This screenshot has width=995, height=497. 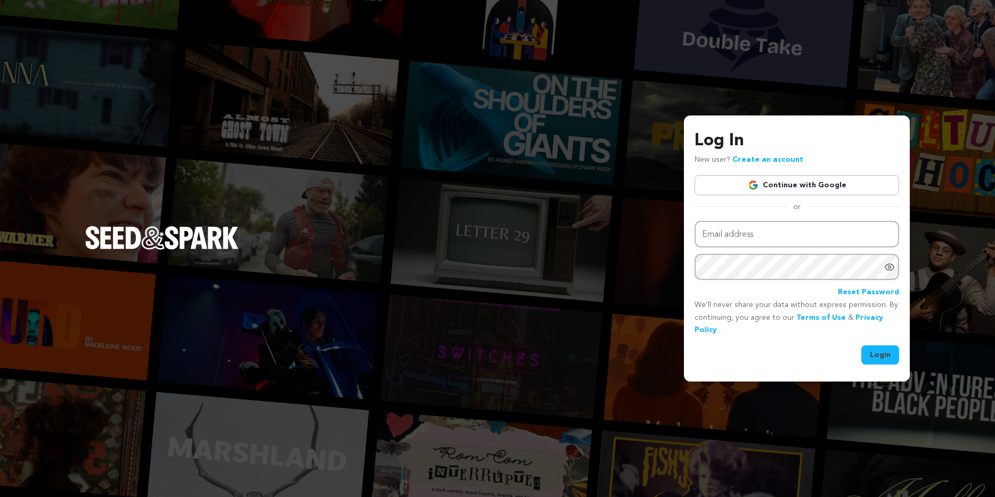 I want to click on input: Email address, so click(x=797, y=234).